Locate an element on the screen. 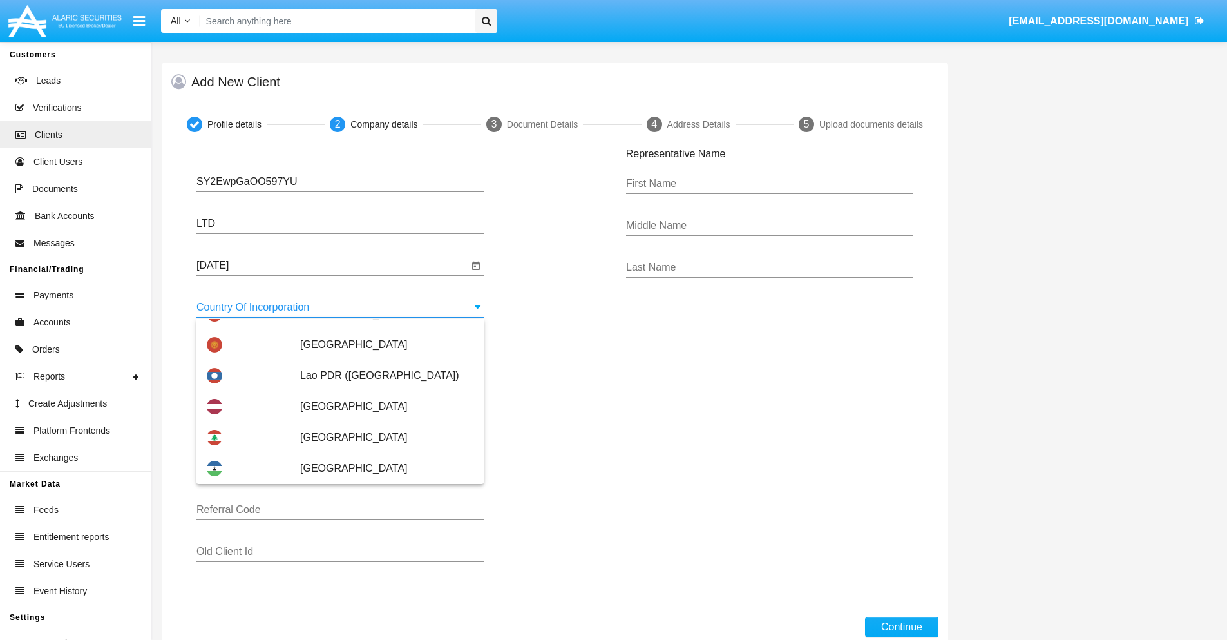  span: Entitlement reports is located at coordinates (72, 537).